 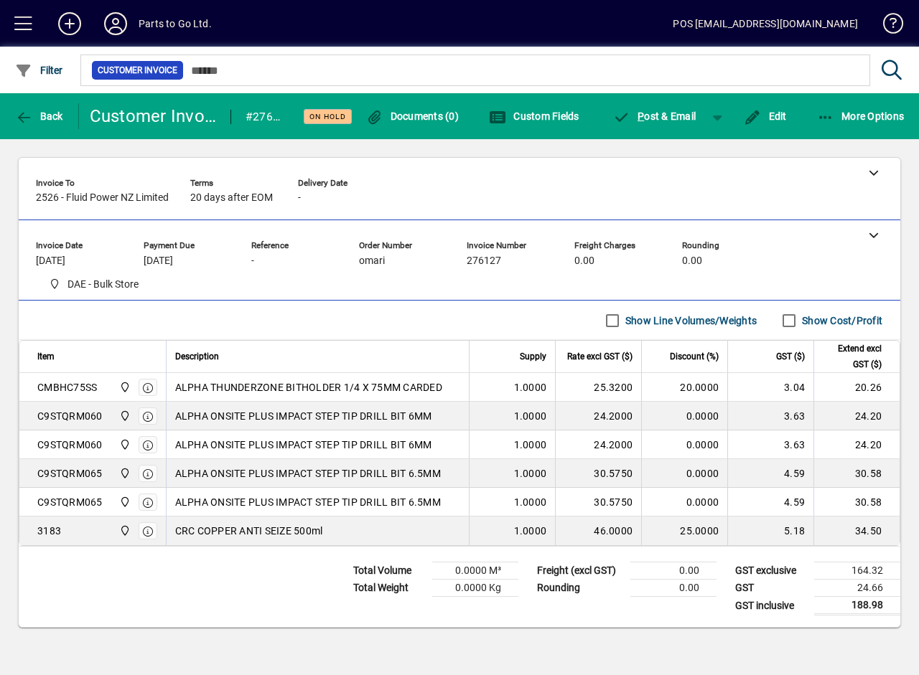 I want to click on td: 25.0000, so click(x=684, y=531).